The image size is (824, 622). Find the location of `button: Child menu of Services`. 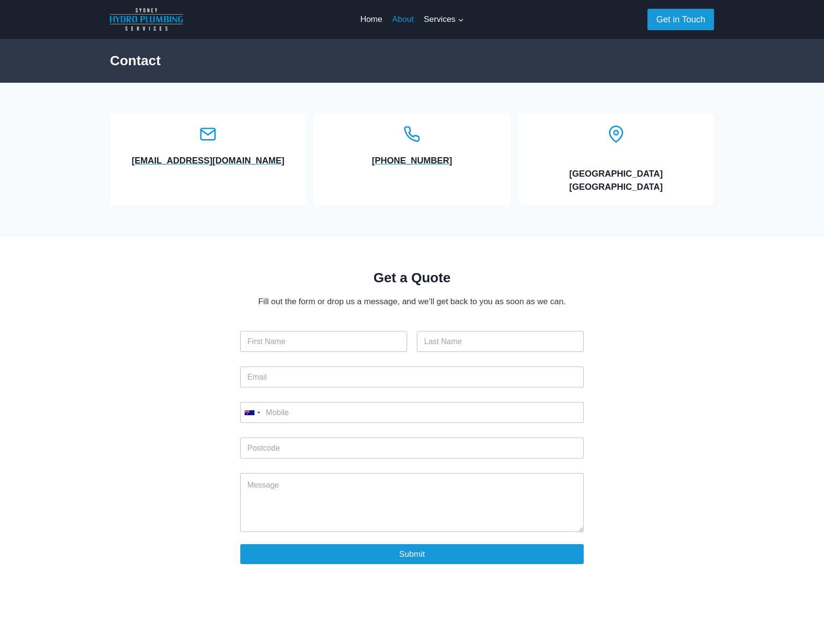

button: Child menu of Services is located at coordinates (444, 19).